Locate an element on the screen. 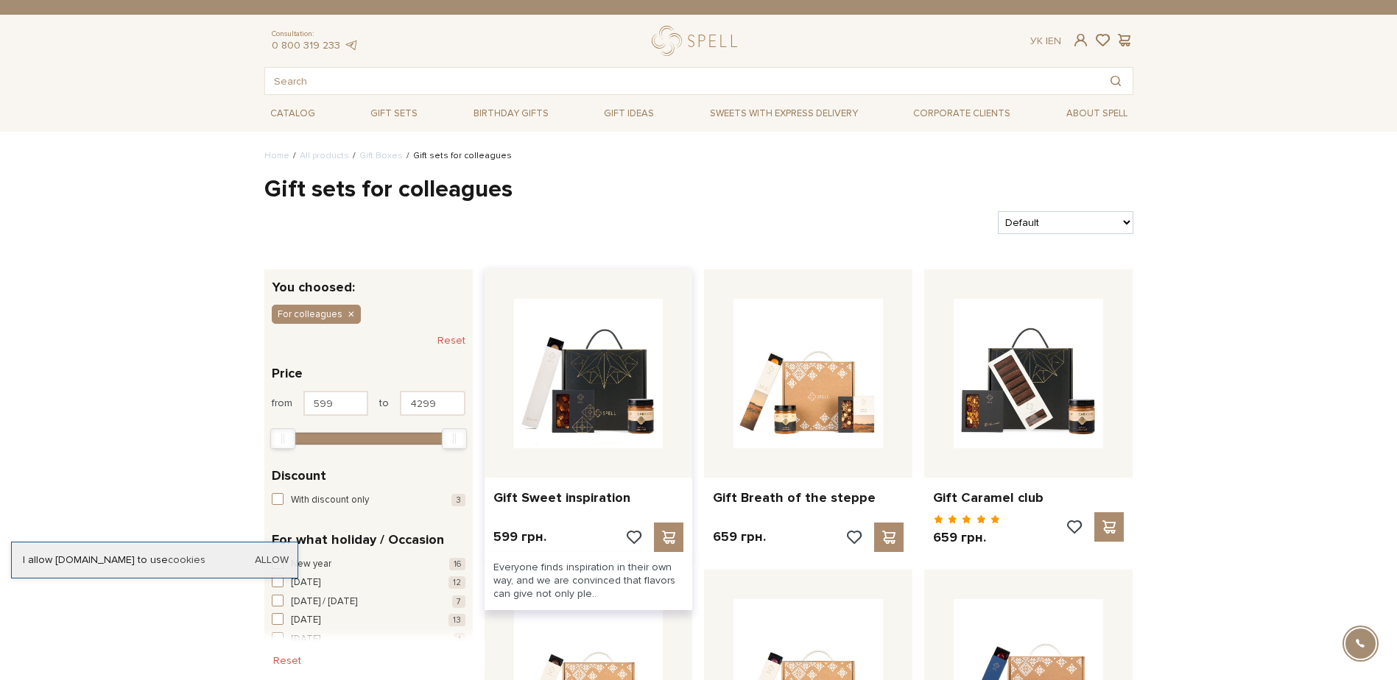  div: Min is located at coordinates (283, 439).